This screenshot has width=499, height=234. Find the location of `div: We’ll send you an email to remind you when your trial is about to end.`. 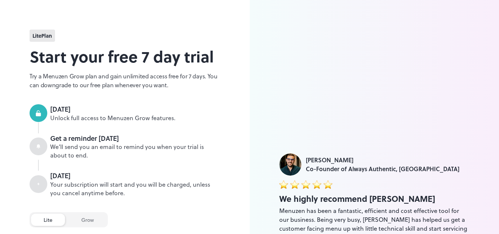

div: We’ll send you an email to remind you when your trial is about to end. is located at coordinates (135, 151).